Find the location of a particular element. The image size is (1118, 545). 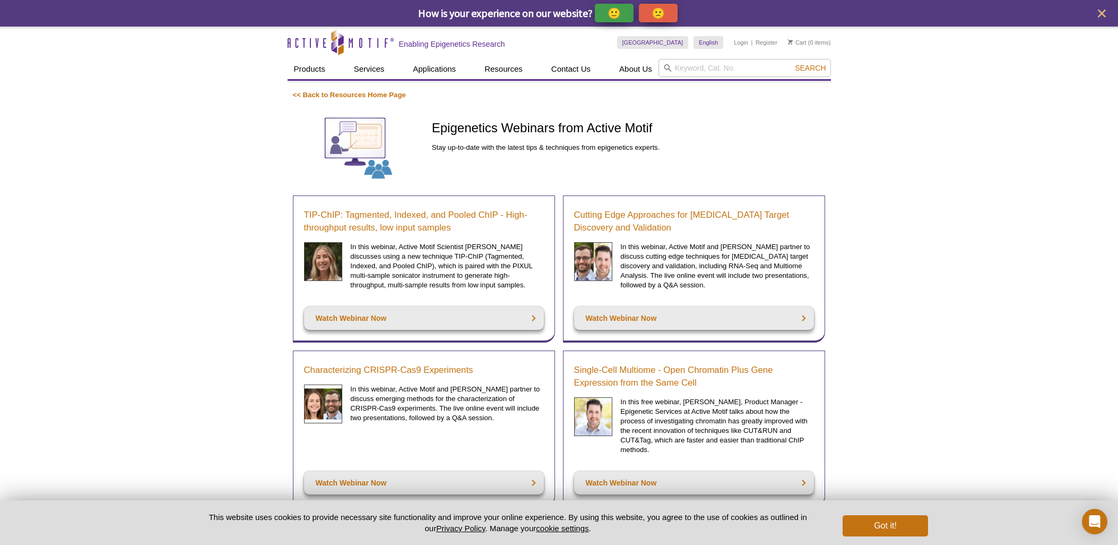

img: Your Cart is located at coordinates (790, 42).